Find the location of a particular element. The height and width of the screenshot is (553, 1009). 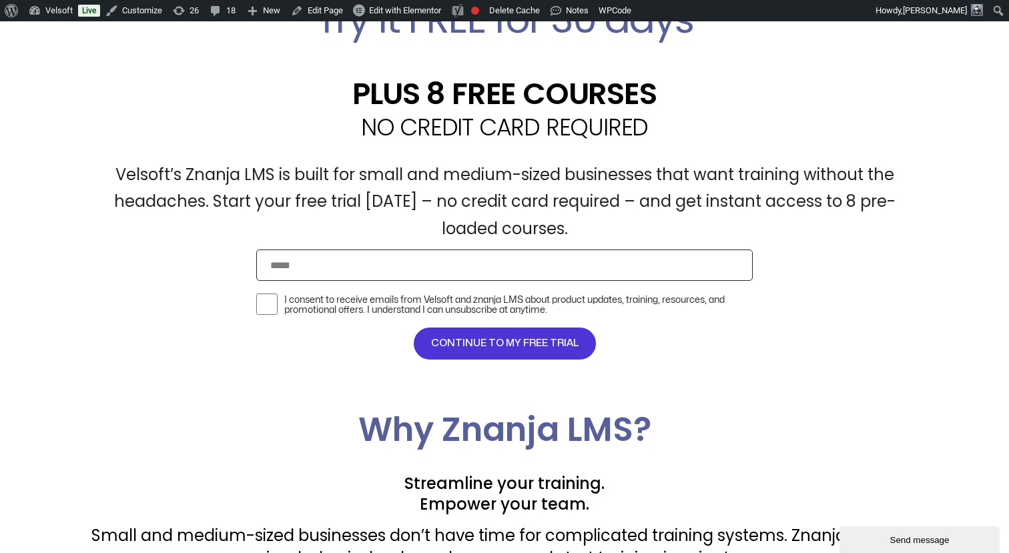

button: CONTINUE TO MY FREE TRIAL is located at coordinates (504, 344).